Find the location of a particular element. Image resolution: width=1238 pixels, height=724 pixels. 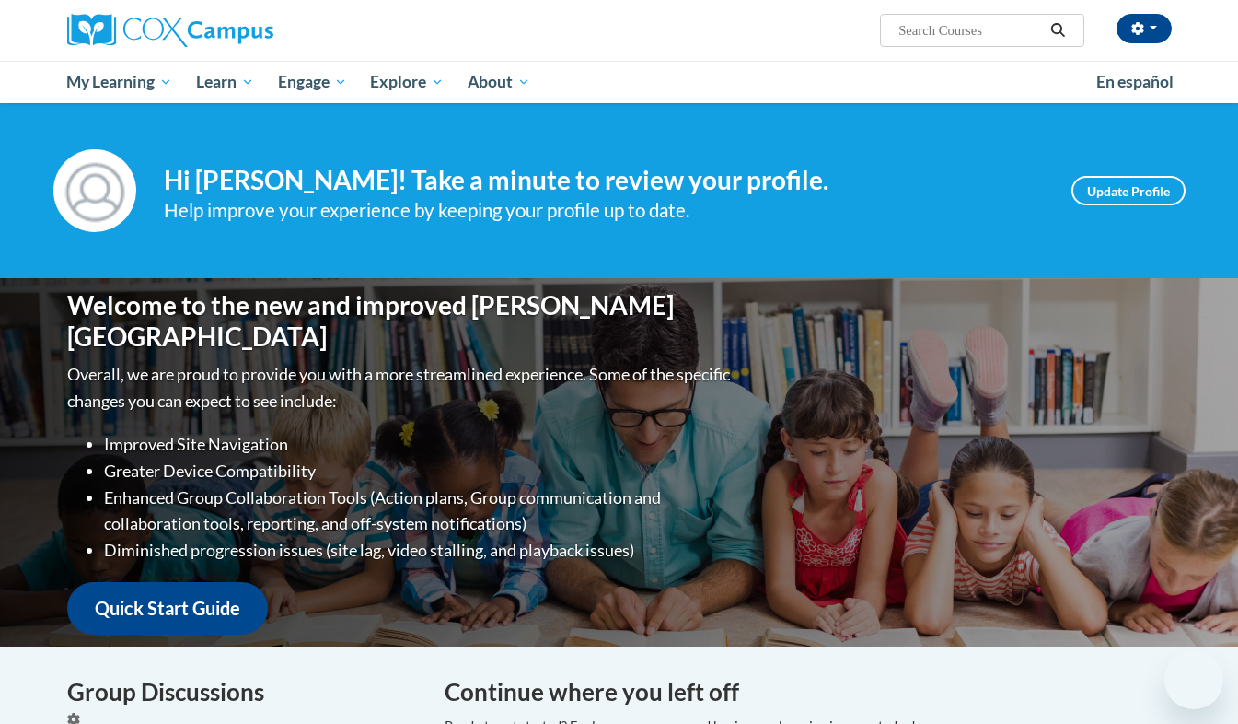

img: Cox Campus is located at coordinates (170, 30).